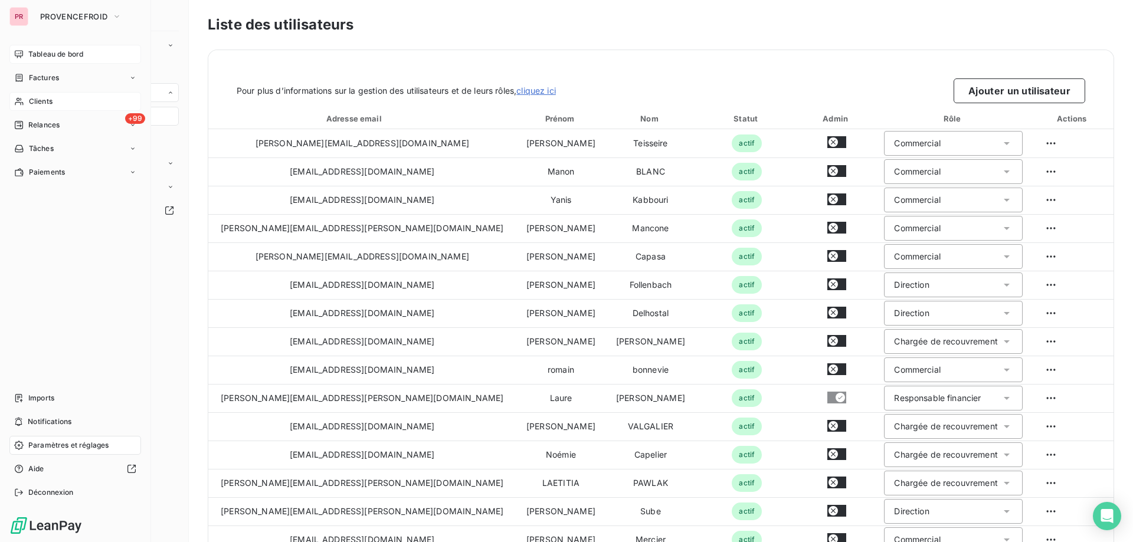  Describe the element at coordinates (135, 119) in the screenshot. I see `span: +99` at that location.